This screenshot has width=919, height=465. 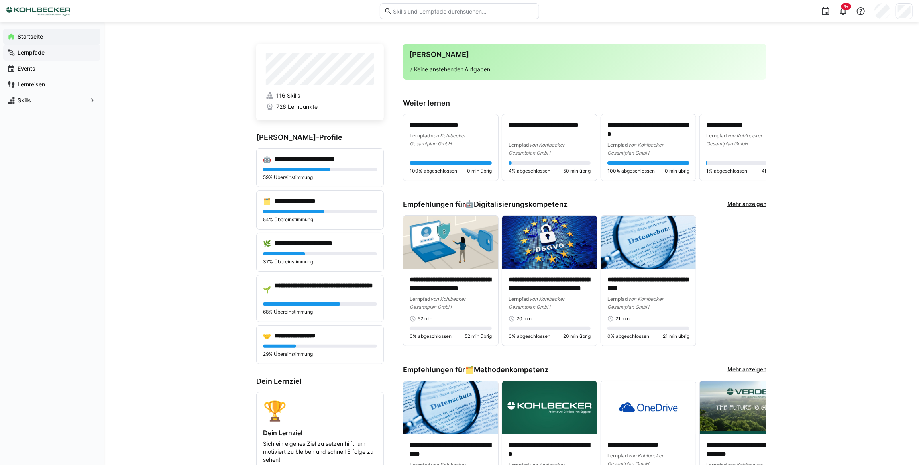 What do you see at coordinates (585, 69) in the screenshot?
I see `p: √ Keine anstehenden Aufgaben` at bounding box center [585, 69].